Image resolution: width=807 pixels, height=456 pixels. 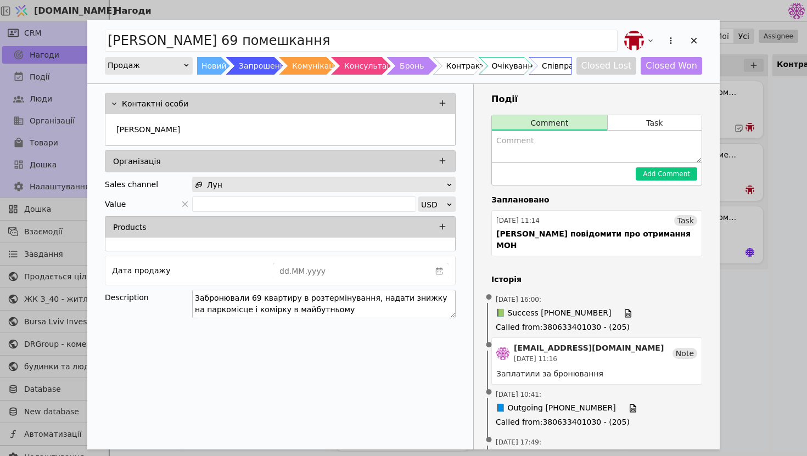 I want to click on input: dd.MM.yyyy, so click(x=352, y=271).